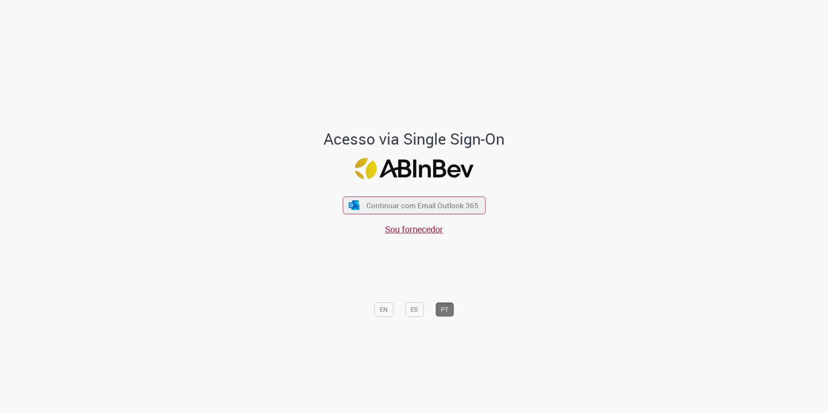 The height and width of the screenshot is (413, 828). Describe the element at coordinates (414, 229) in the screenshot. I see `a: Sou fornecedor` at that location.